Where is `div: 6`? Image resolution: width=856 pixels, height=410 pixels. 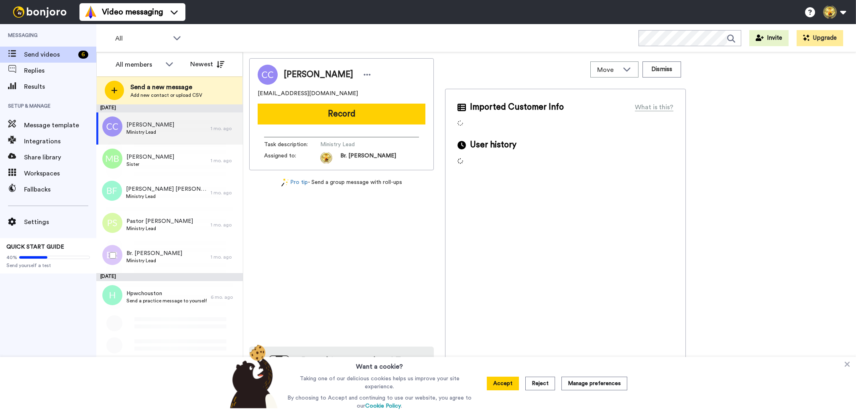
div: 6 is located at coordinates (83, 55).